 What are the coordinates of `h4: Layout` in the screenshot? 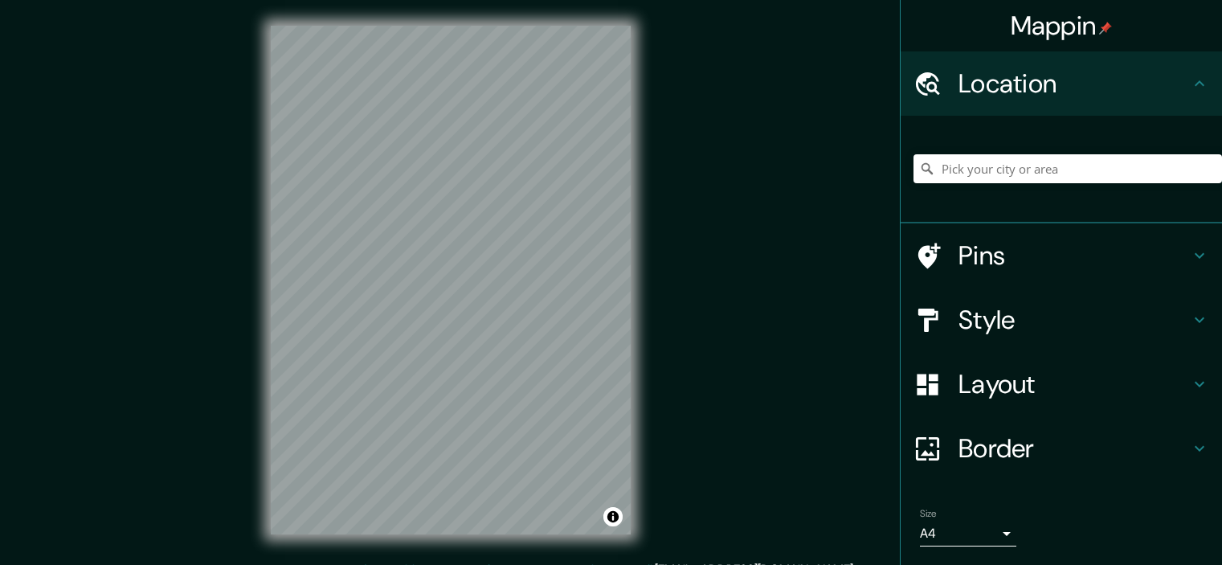 It's located at (1075, 384).